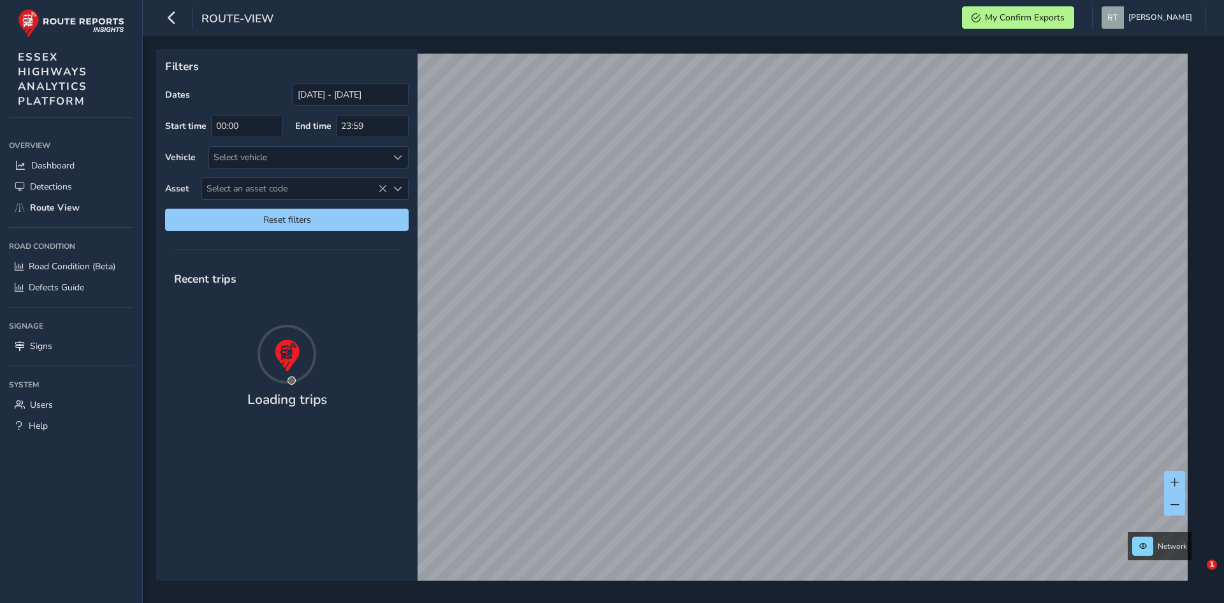 This screenshot has height=603, width=1224. Describe the element at coordinates (41, 404) in the screenshot. I see `span: Users` at that location.